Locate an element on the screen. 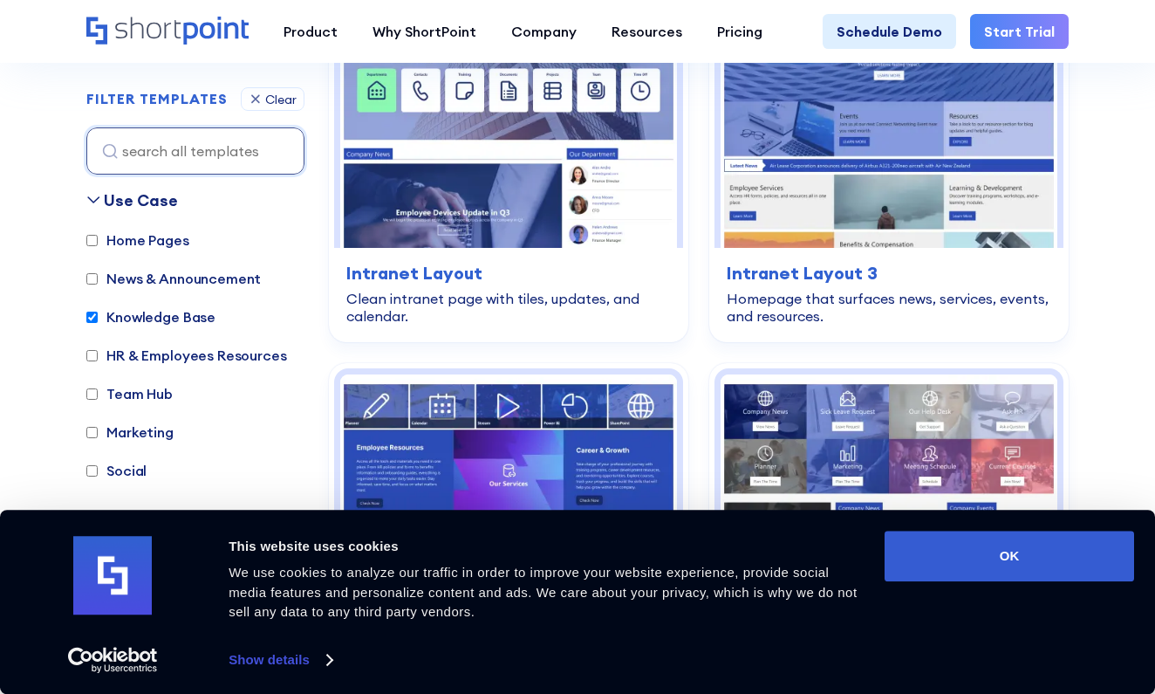  input: Social is located at coordinates (92, 470).